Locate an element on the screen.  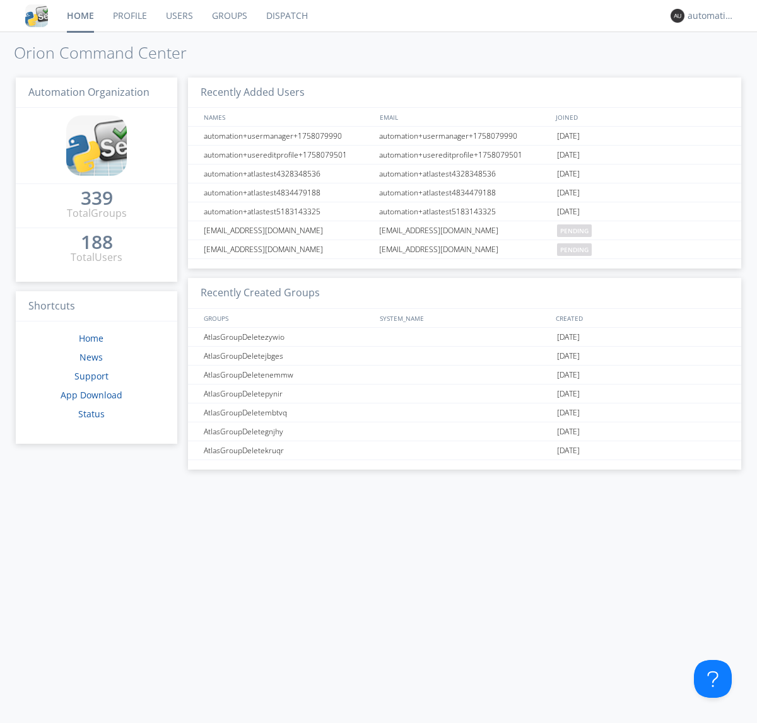
span: Automation Organization is located at coordinates (89, 92).